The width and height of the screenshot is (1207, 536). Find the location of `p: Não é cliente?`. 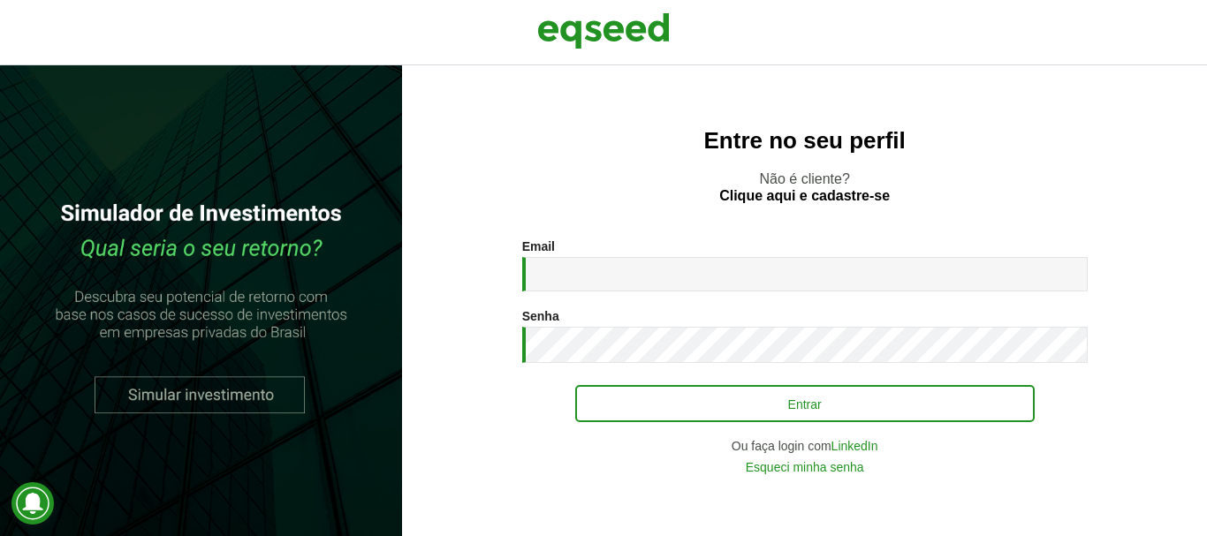

p: Não é cliente? is located at coordinates (804, 187).